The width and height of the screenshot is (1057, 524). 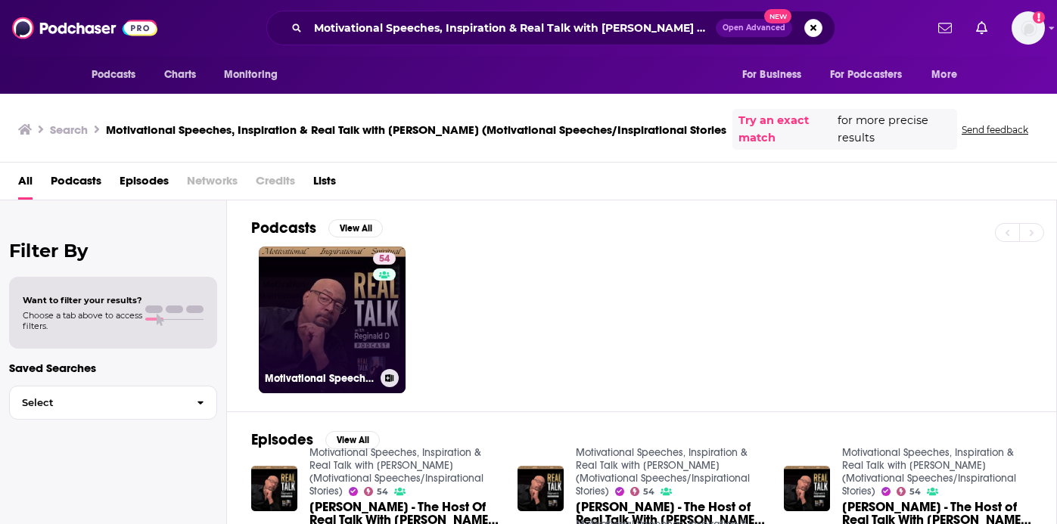 What do you see at coordinates (866, 75) in the screenshot?
I see `span: For Podcasters` at bounding box center [866, 75].